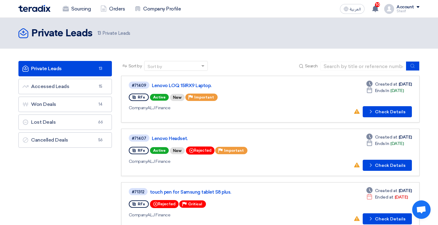  Describe the element at coordinates (34, 8) in the screenshot. I see `img: Teradix logo` at that location.